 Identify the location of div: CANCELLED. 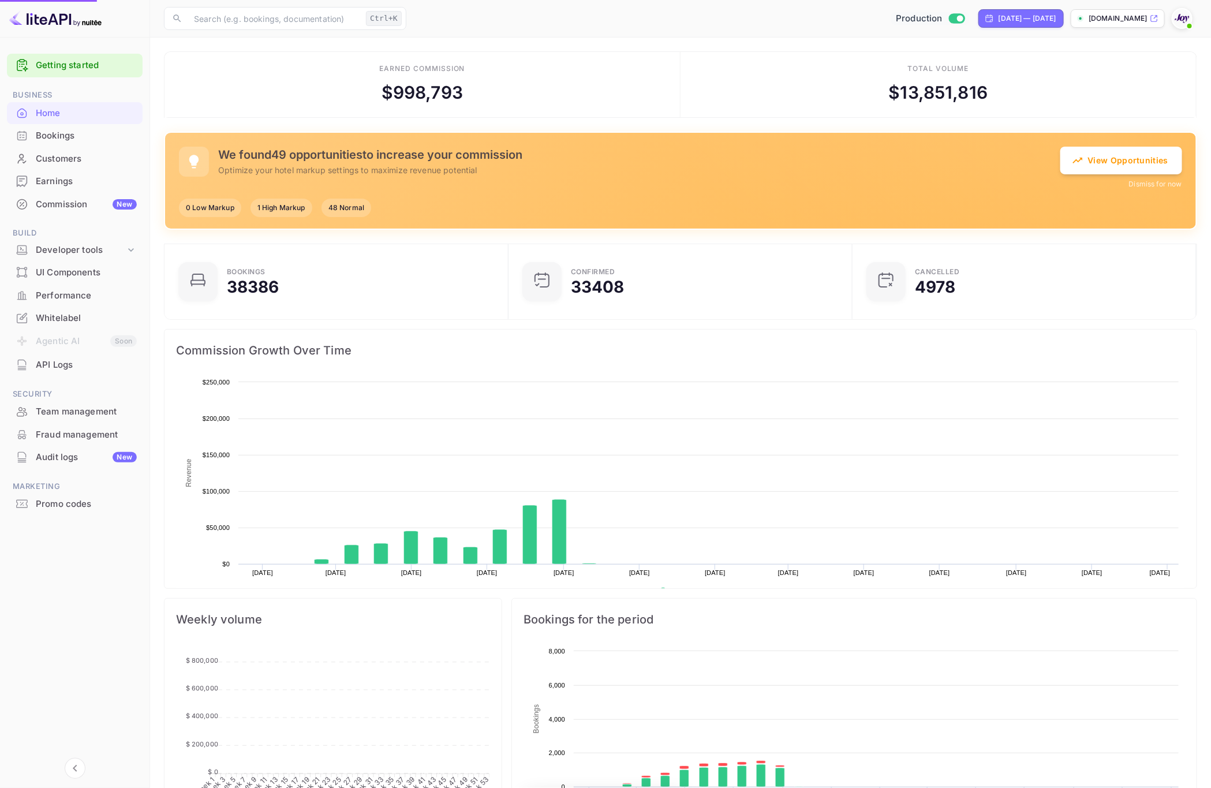
(937, 272).